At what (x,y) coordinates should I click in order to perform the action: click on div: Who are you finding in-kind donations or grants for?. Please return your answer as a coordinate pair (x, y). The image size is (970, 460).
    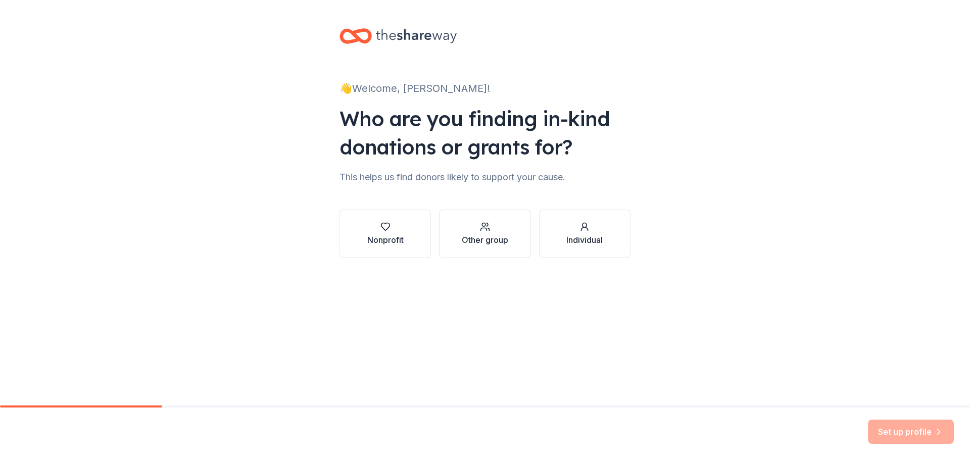
    Looking at the image, I should click on (485, 133).